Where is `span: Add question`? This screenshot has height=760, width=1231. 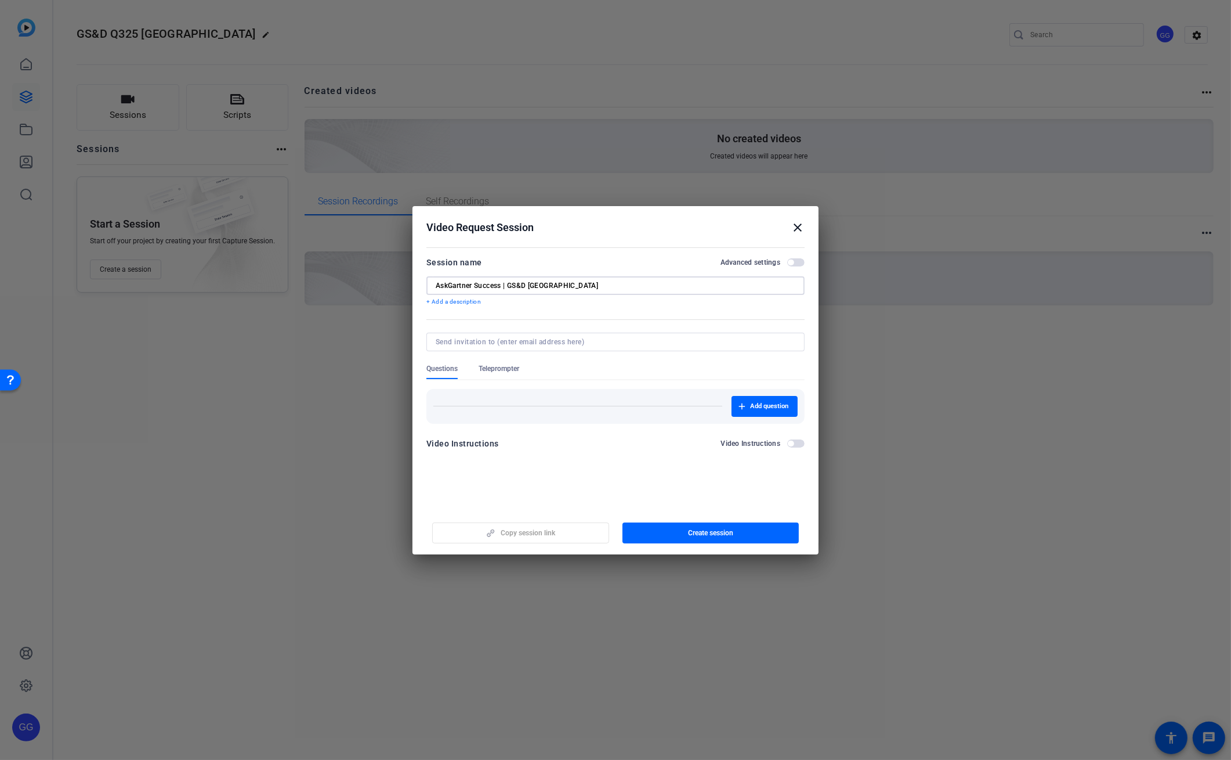 span: Add question is located at coordinates (769, 406).